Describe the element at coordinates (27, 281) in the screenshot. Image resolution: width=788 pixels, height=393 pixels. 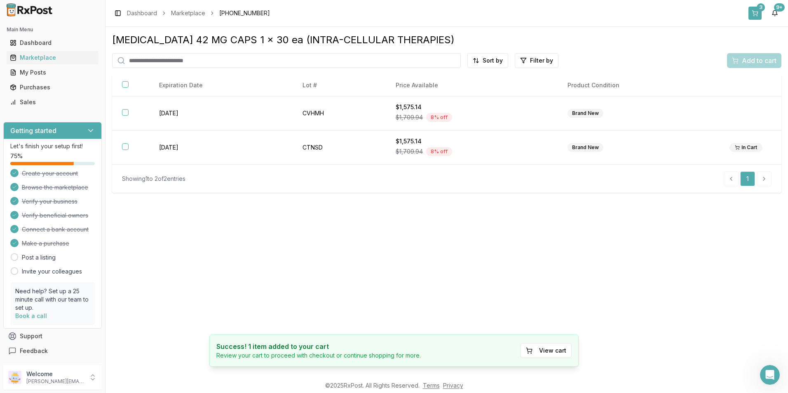
I see `span: Home` at that location.